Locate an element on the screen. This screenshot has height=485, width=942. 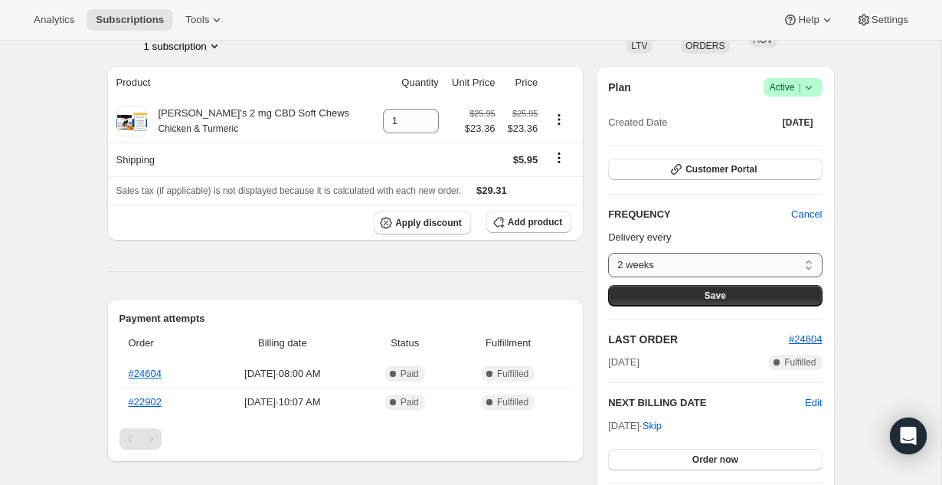
span: LTV is located at coordinates (639, 46).